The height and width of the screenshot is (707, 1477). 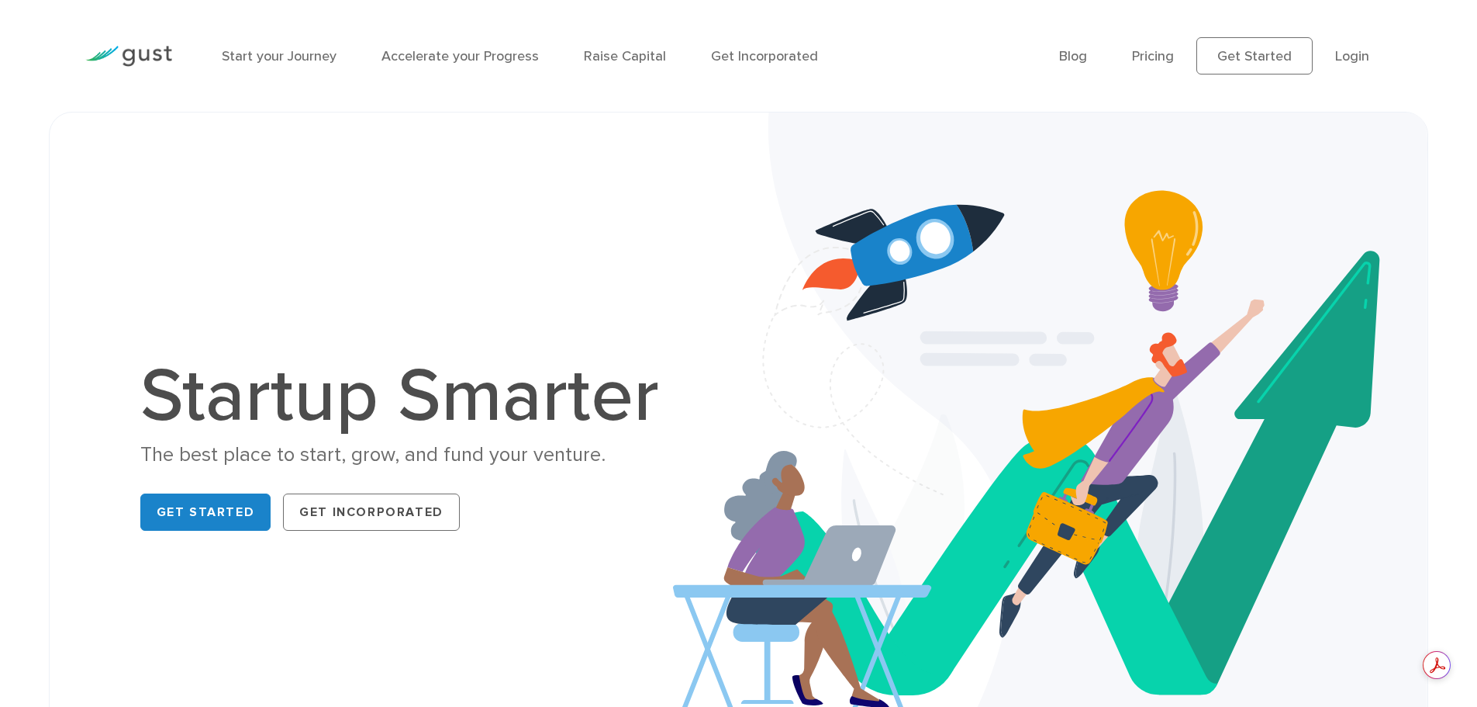 I want to click on a: Start your Journey, so click(x=279, y=56).